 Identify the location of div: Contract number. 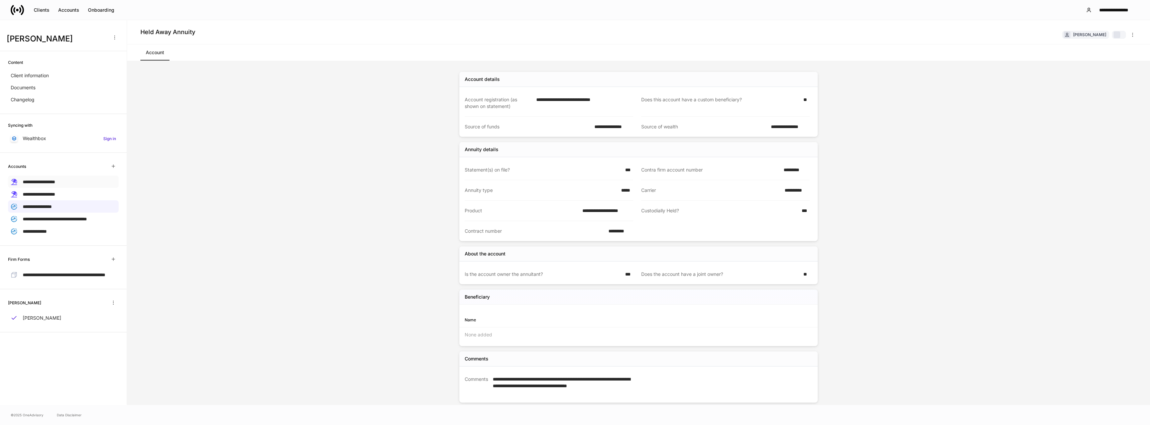
(534, 231).